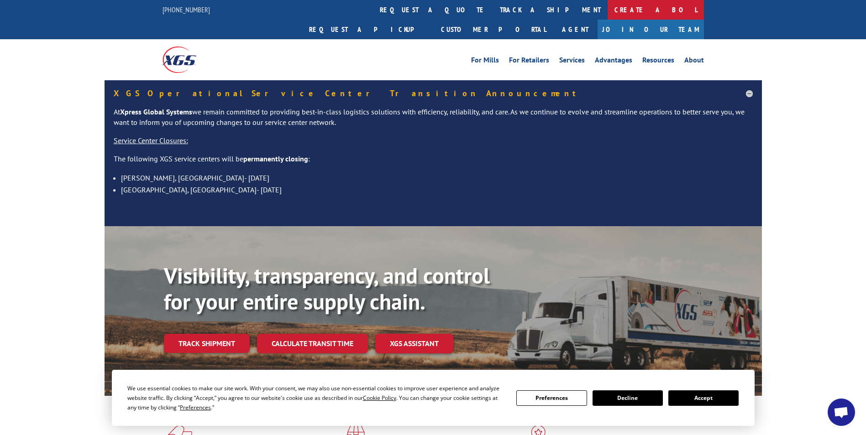  Describe the element at coordinates (613, 62) in the screenshot. I see `a: Advantages` at that location.